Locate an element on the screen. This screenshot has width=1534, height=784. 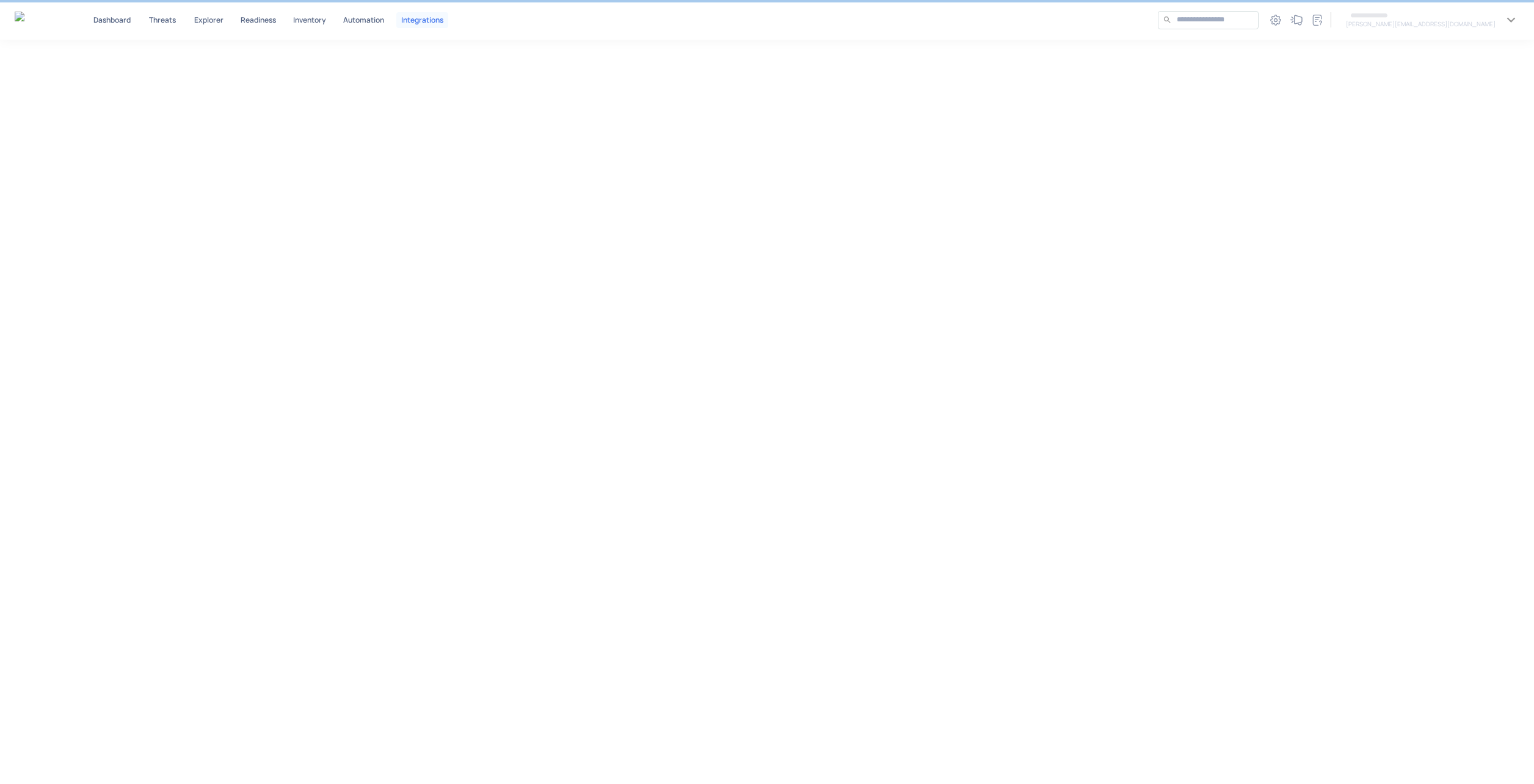
p: Inventory is located at coordinates (310, 20).